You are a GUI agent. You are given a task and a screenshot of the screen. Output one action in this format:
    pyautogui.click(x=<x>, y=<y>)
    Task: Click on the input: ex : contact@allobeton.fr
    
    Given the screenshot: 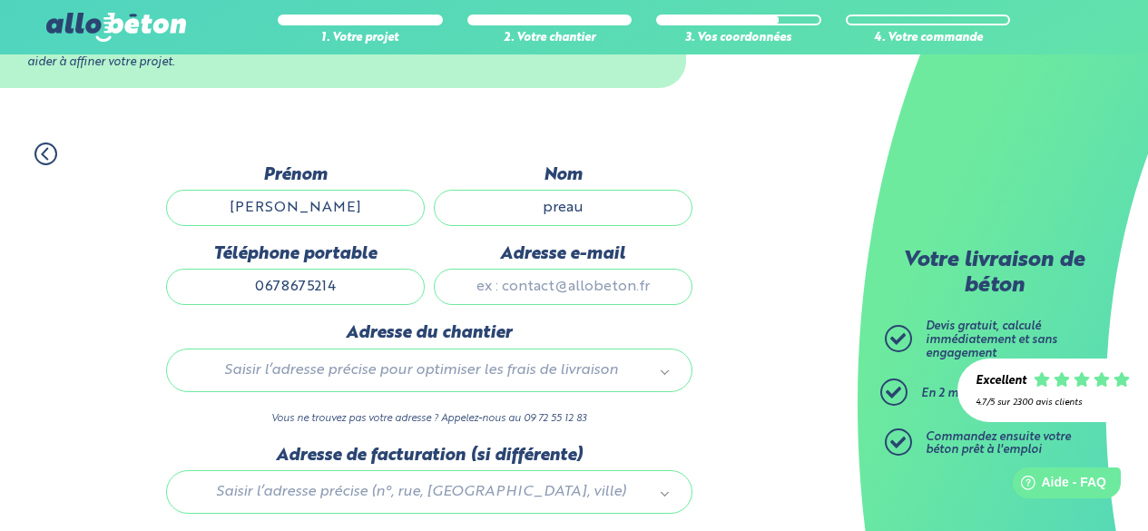 What is the action you would take?
    pyautogui.click(x=563, y=287)
    